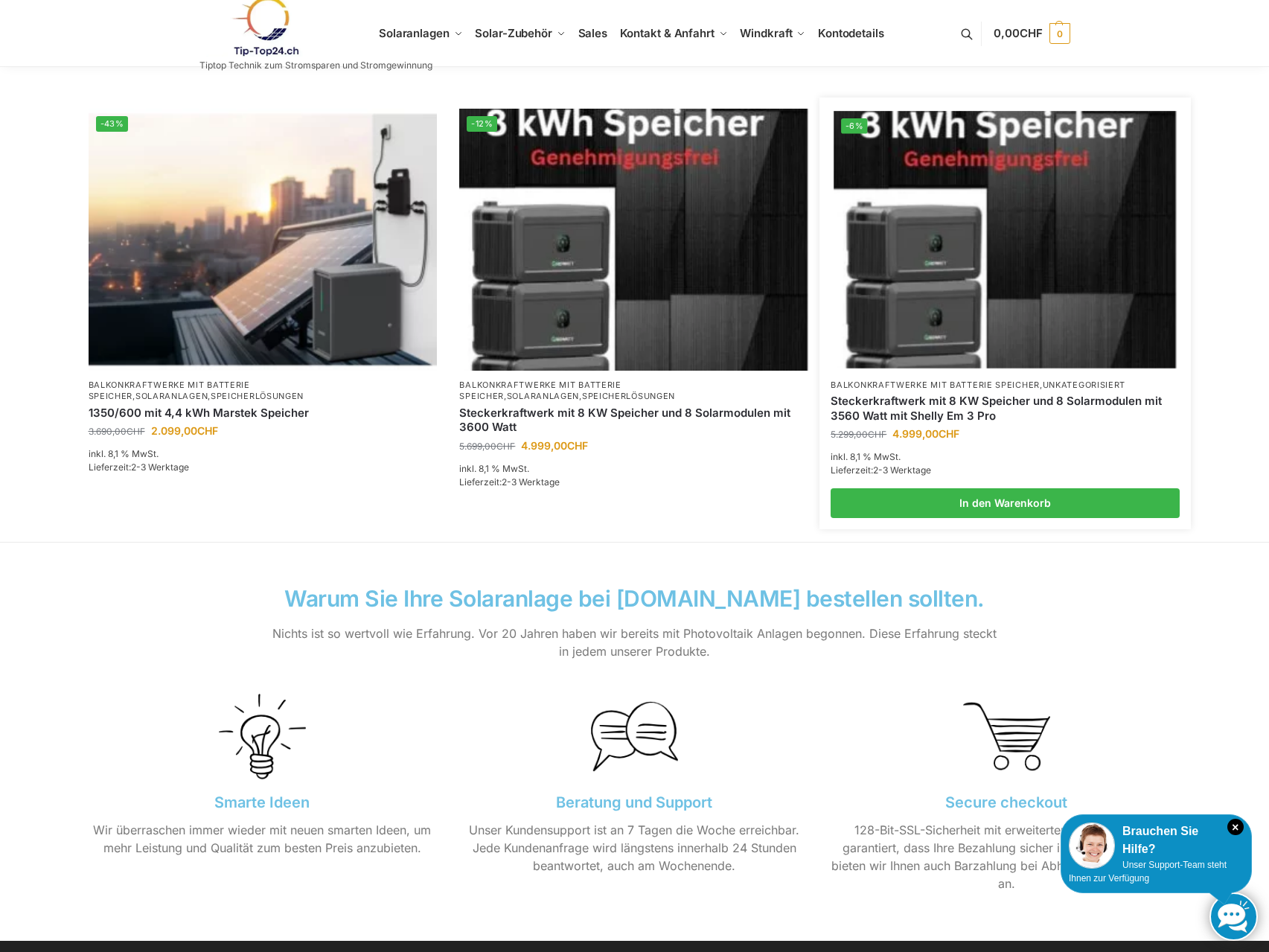 This screenshot has width=1269, height=952. What do you see at coordinates (1156, 841) in the screenshot?
I see `div: Brauchen Sie Hilfe?` at bounding box center [1156, 841].